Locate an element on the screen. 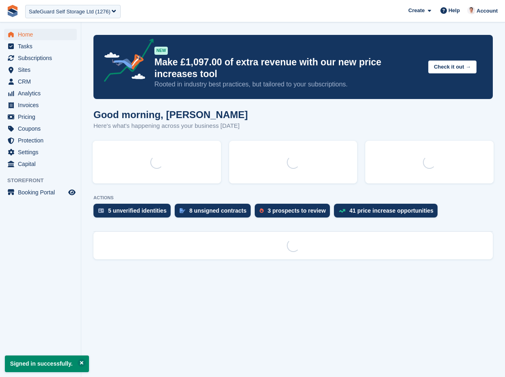 The height and width of the screenshot is (377, 505). button: Check it out → is located at coordinates (452, 67).